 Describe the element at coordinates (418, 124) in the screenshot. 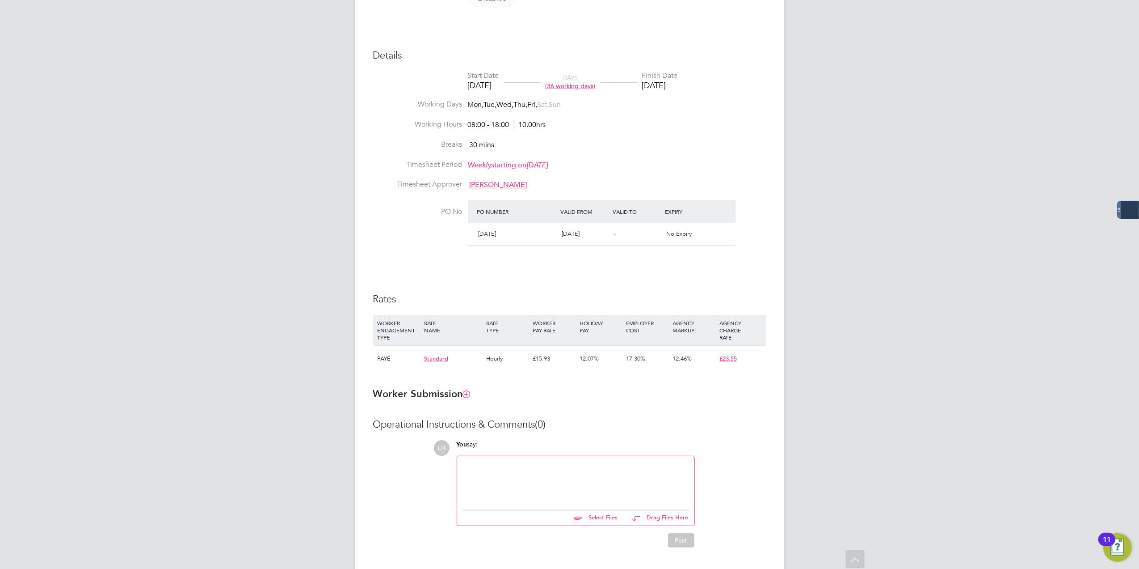

I see `label: Working Hours` at that location.